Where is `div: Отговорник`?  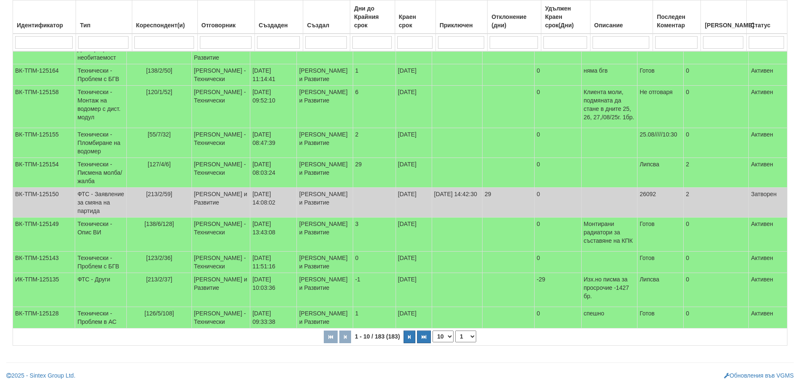 div: Отговорник is located at coordinates (226, 25).